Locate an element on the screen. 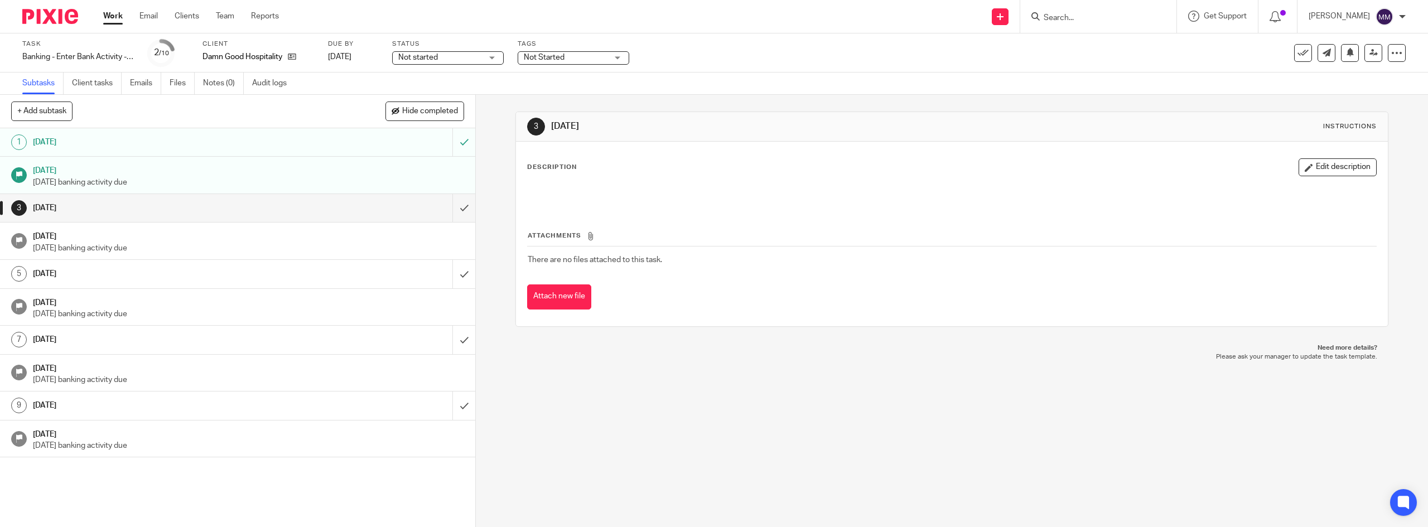 This screenshot has width=1428, height=527. img: svg%3E is located at coordinates (1385, 17).